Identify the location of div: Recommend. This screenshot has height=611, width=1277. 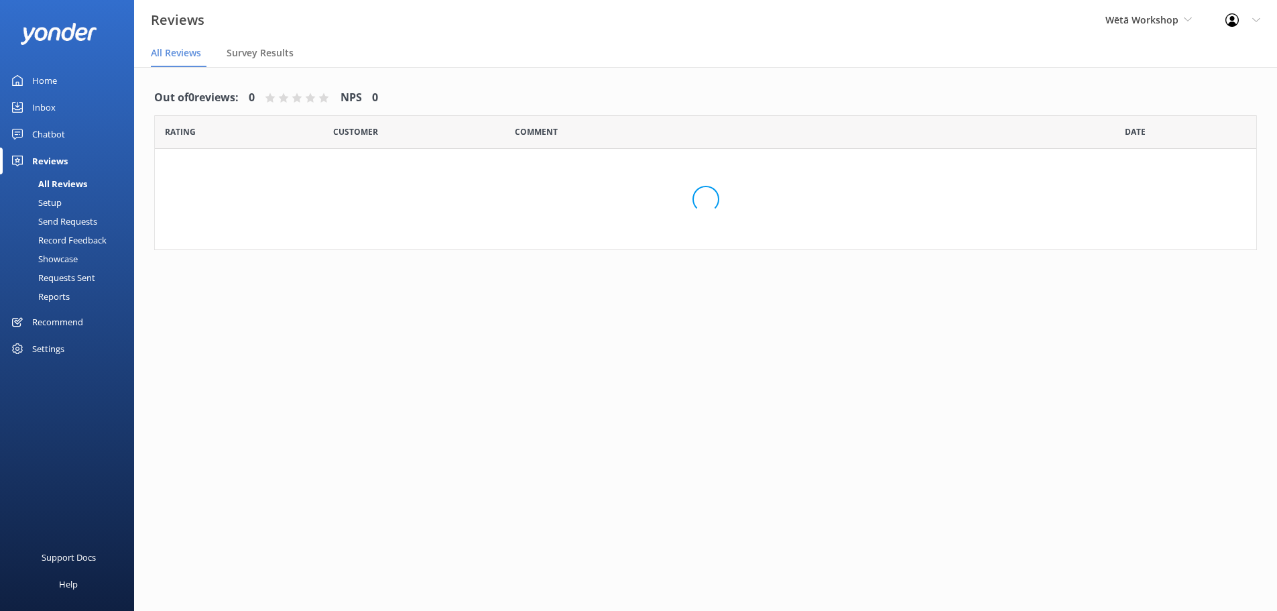
(58, 322).